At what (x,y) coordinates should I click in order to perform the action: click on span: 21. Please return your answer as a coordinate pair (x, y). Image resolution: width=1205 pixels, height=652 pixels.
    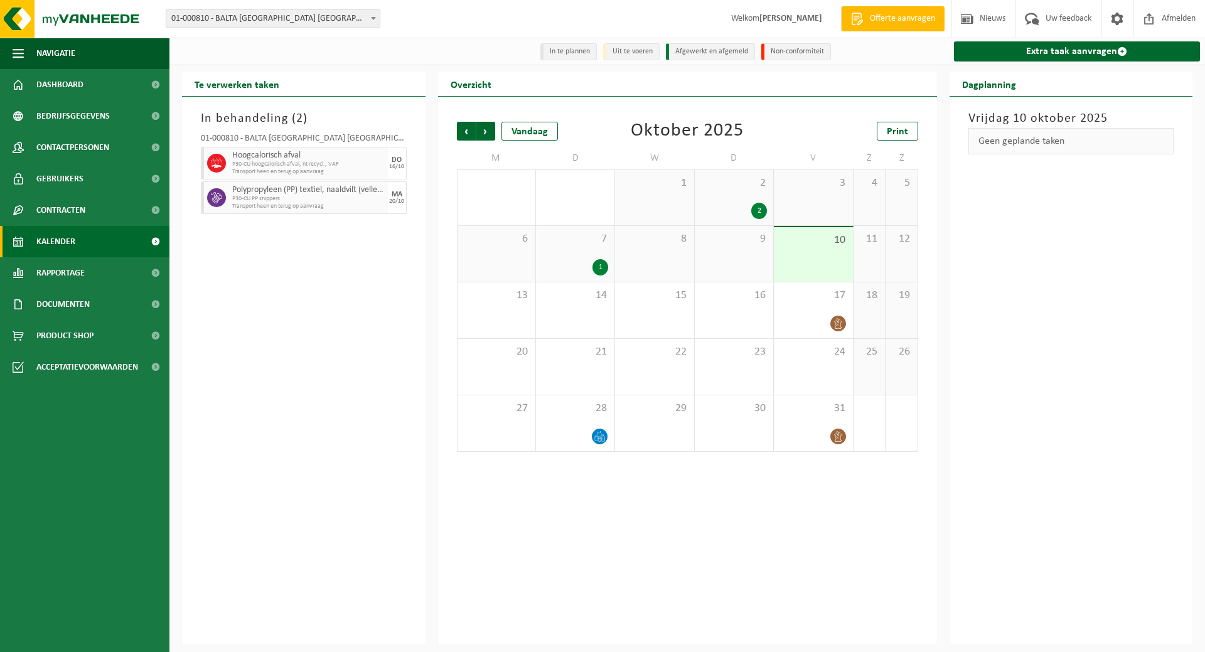
    Looking at the image, I should click on (575, 352).